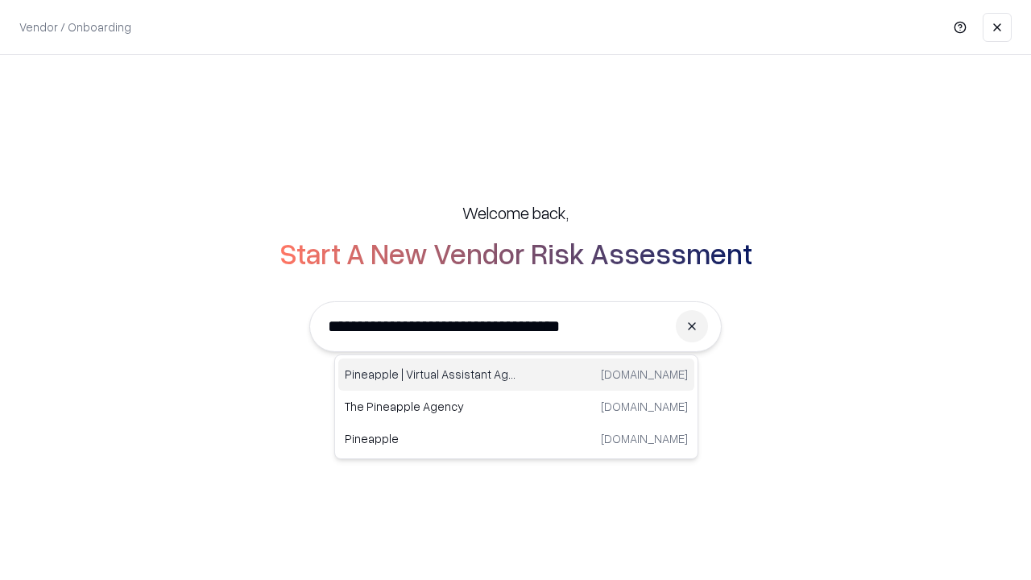  I want to click on p: The Pineapple Agency, so click(430, 406).